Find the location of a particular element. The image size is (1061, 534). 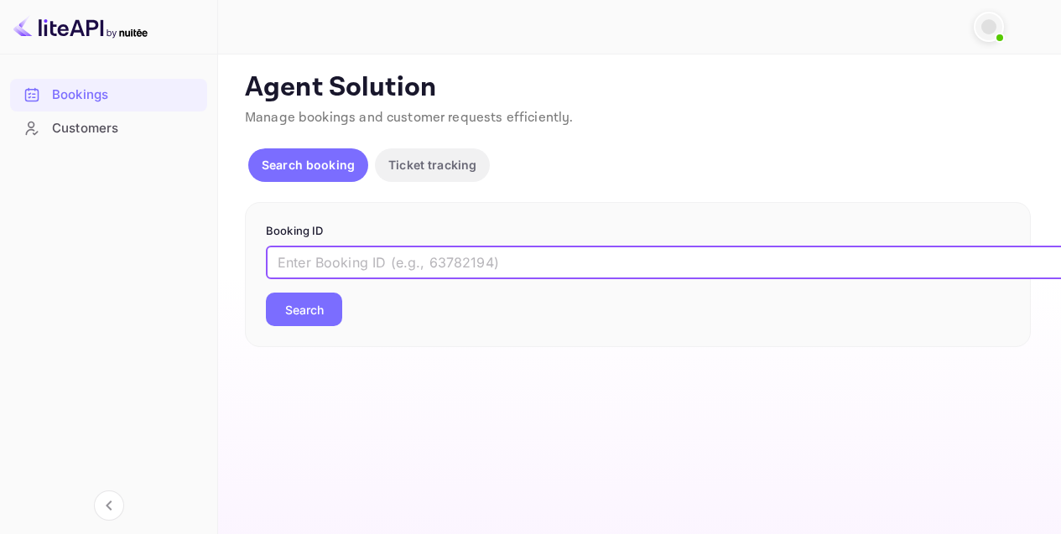

span: Manage bookings and customer requests efficiently. is located at coordinates (409, 117).